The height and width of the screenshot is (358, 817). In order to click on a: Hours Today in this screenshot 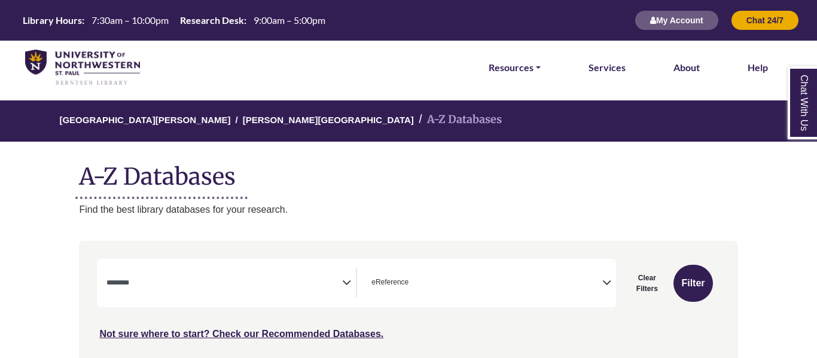, I will do `click(174, 20)`.